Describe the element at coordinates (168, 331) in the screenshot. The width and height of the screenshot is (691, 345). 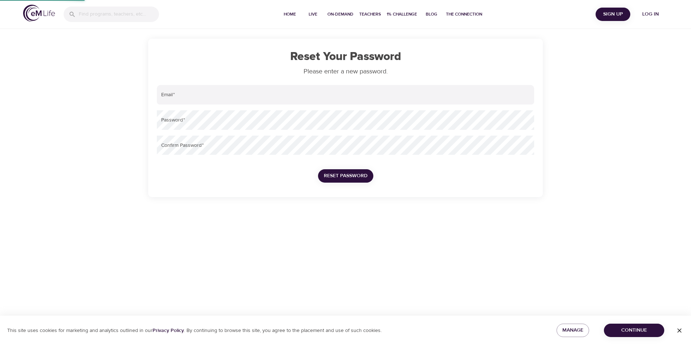
I see `b: Privacy Policy` at that location.